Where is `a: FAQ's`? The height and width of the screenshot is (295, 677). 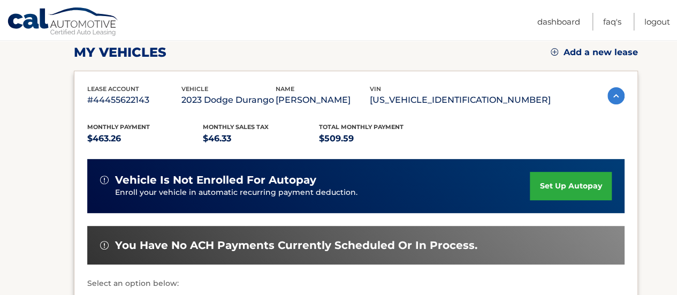 a: FAQ's is located at coordinates (612, 21).